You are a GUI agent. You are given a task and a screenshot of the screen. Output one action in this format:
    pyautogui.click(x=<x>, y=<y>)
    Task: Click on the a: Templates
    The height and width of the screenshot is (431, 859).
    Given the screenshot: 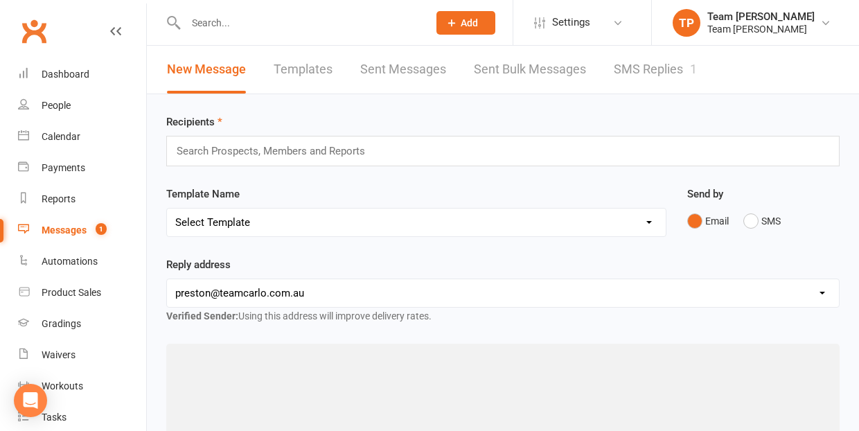 What is the action you would take?
    pyautogui.click(x=303, y=69)
    